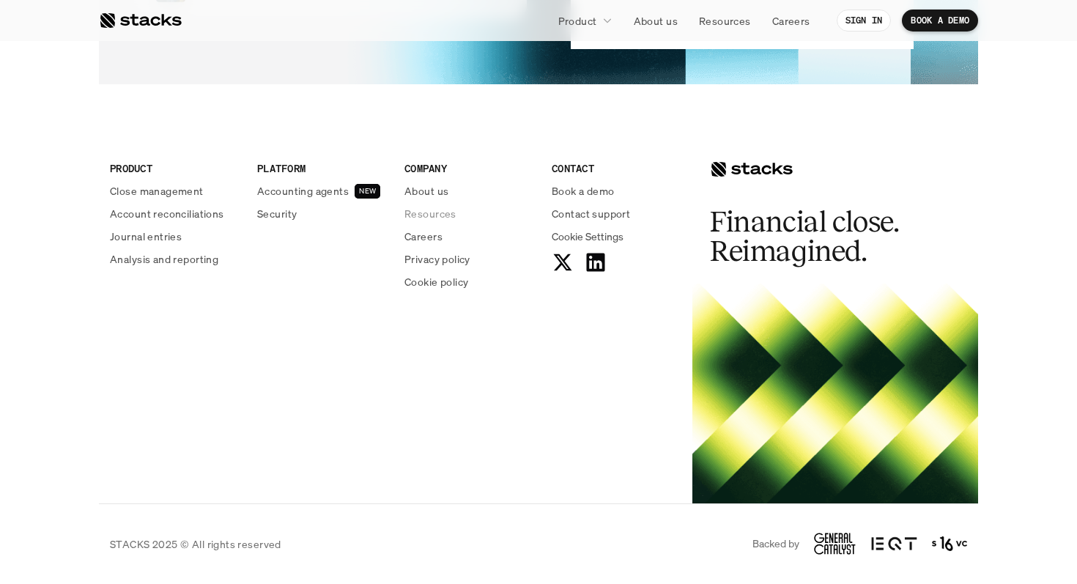 This screenshot has width=1077, height=584. What do you see at coordinates (322, 168) in the screenshot?
I see `p: PLATFORM` at bounding box center [322, 168].